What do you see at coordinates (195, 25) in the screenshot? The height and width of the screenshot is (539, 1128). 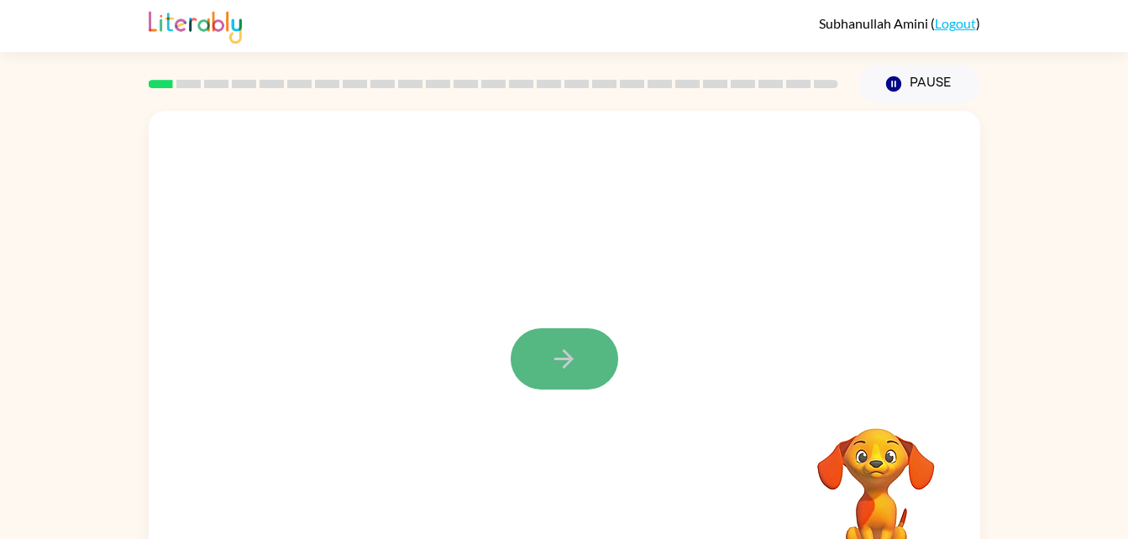 I see `img: Literably` at bounding box center [195, 25].